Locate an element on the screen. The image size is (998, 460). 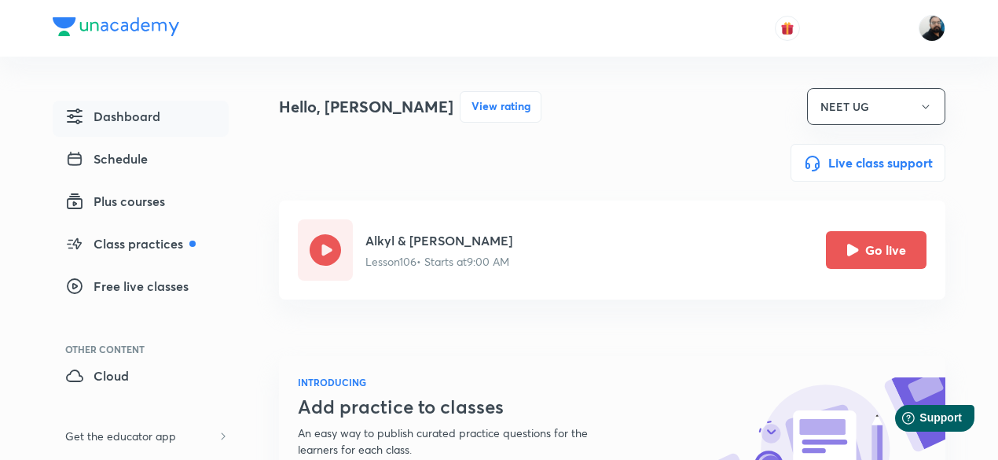
a: Dashboard is located at coordinates (141, 119).